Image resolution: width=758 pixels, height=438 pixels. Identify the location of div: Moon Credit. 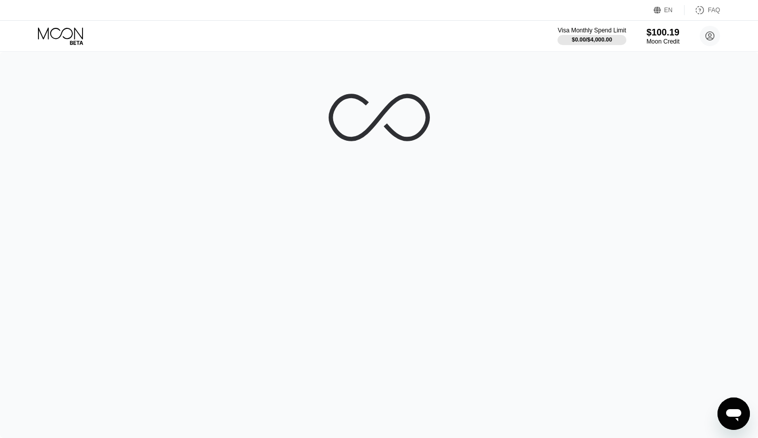
(663, 42).